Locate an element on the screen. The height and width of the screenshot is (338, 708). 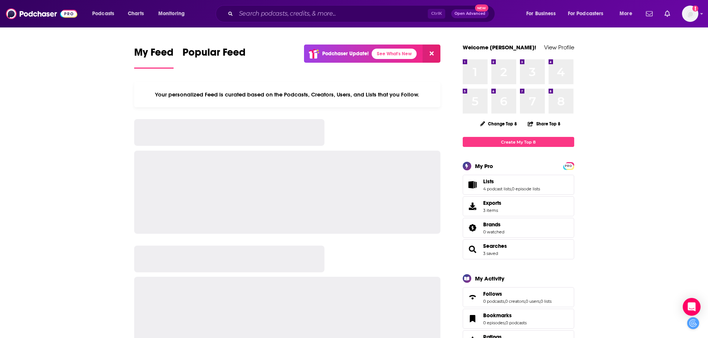
button: Open AdvancedNew is located at coordinates (470, 14).